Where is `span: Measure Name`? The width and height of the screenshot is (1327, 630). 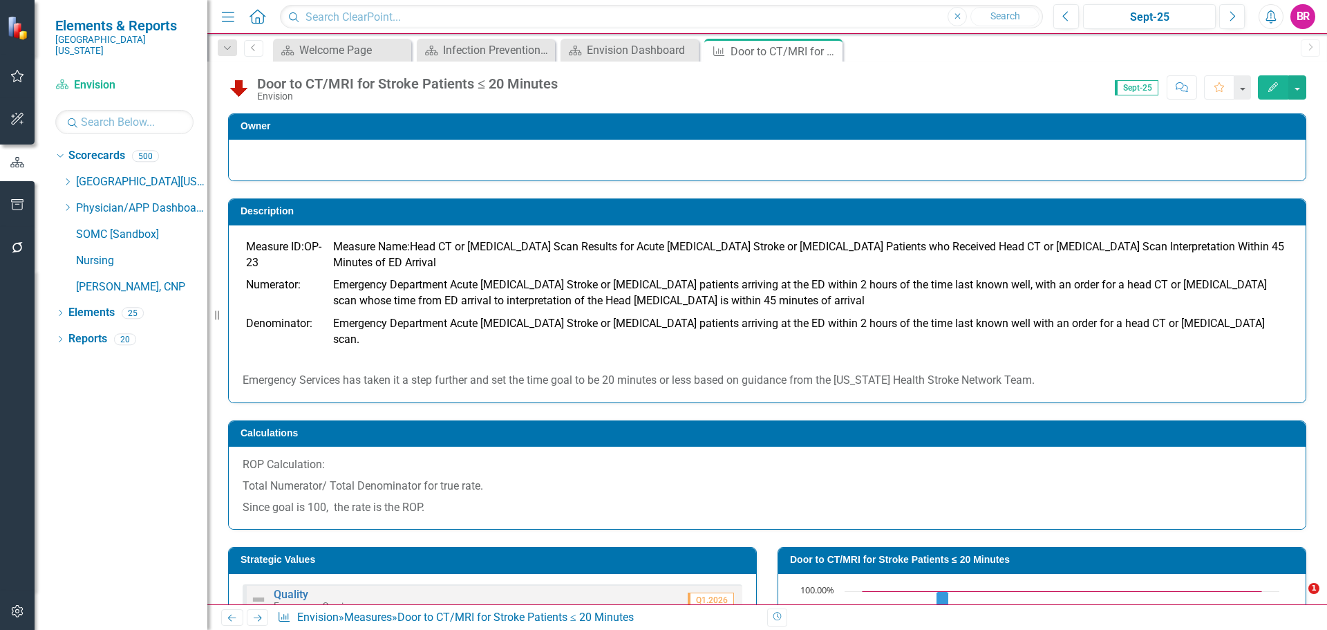 span: Measure Name is located at coordinates (370, 246).